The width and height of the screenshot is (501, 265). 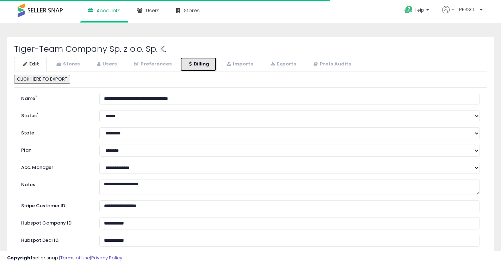 I want to click on i: Get Help, so click(x=408, y=10).